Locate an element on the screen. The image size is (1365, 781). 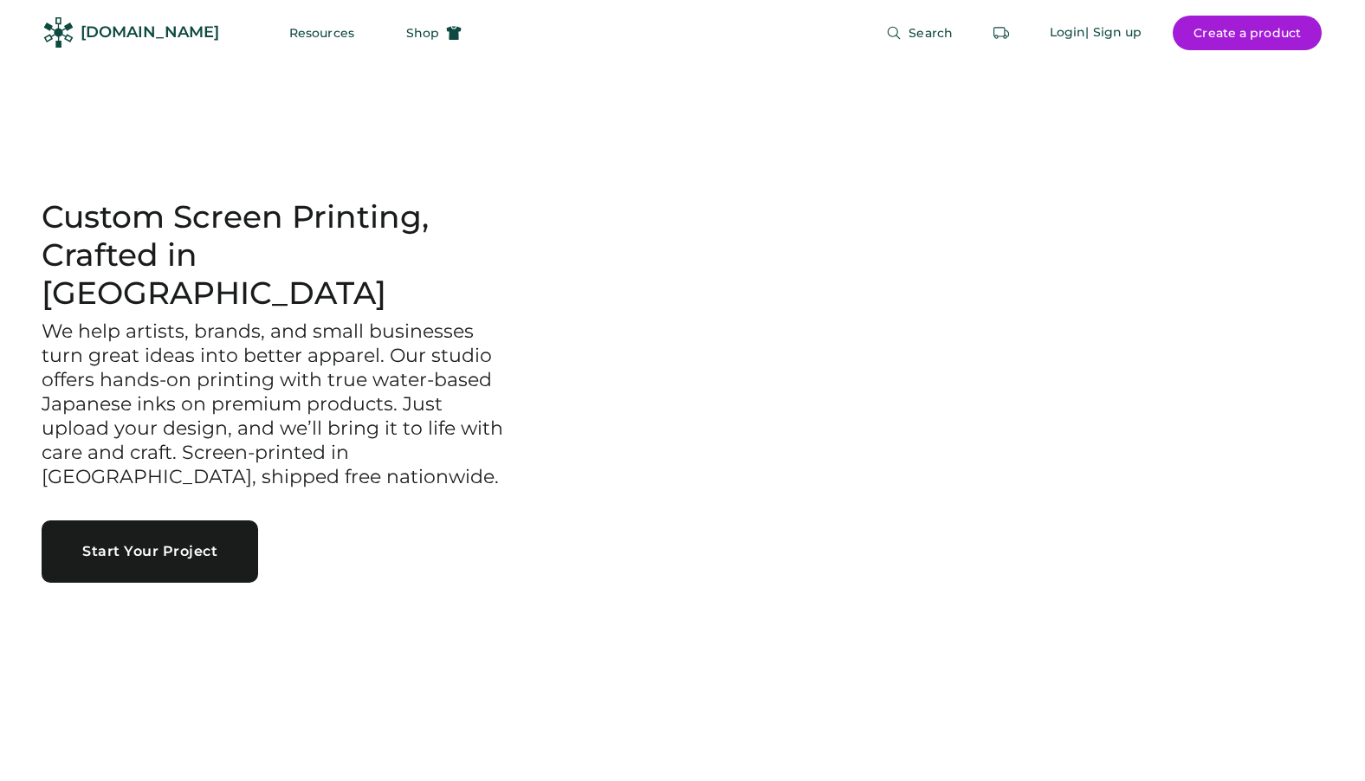
span: Shop is located at coordinates (423, 33).